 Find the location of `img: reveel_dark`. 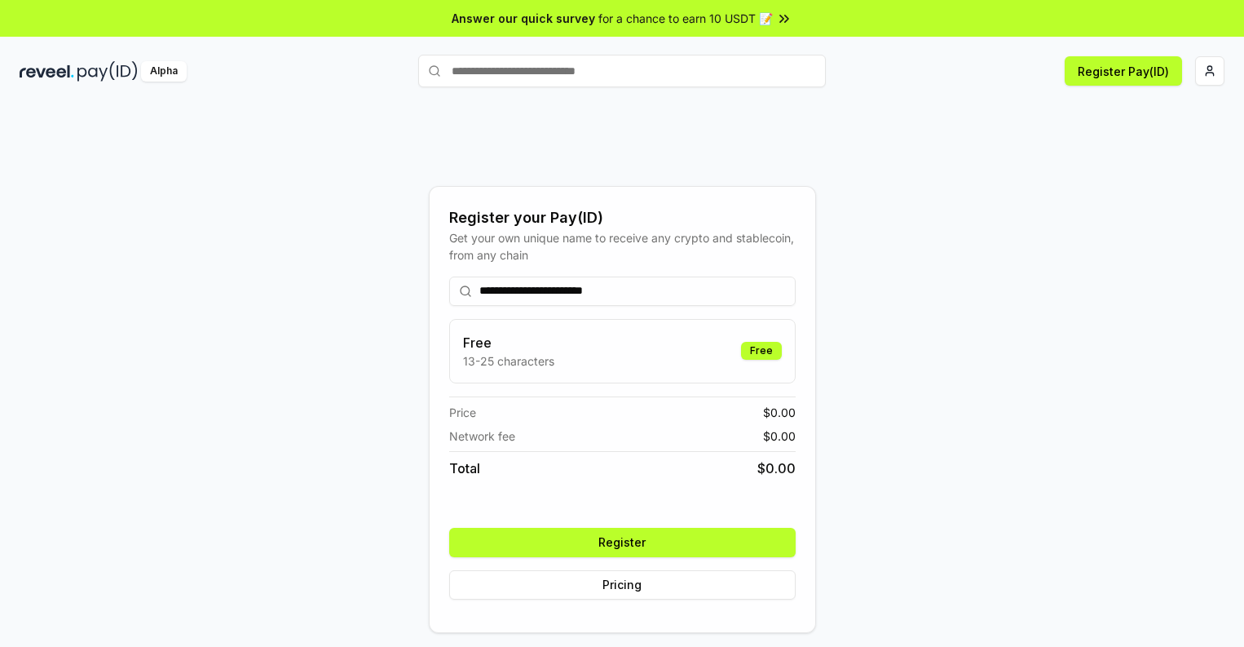

img: reveel_dark is located at coordinates (46, 71).